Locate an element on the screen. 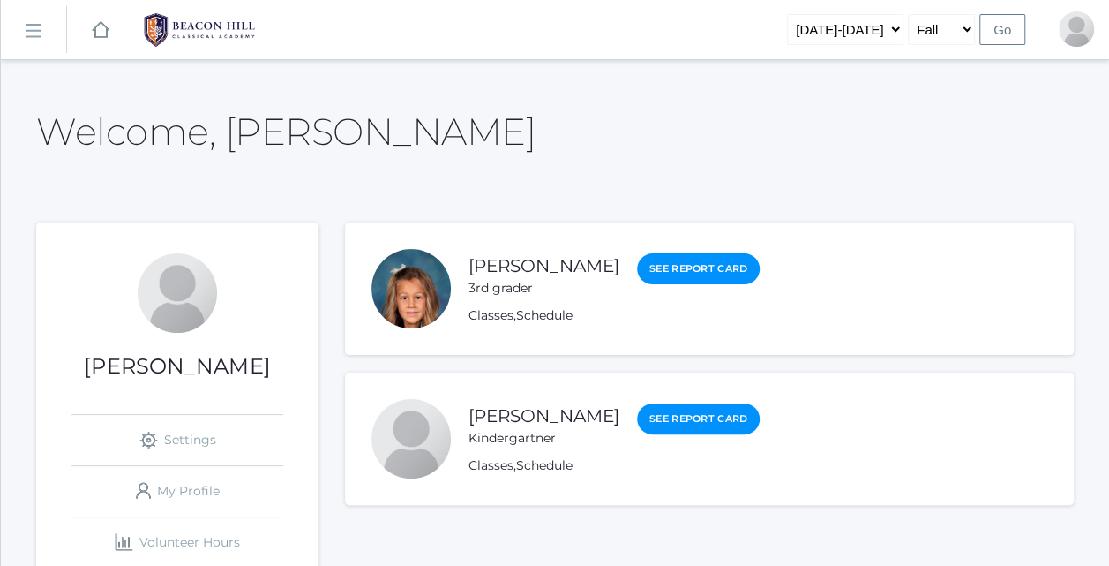 The height and width of the screenshot is (566, 1109). input: Go is located at coordinates (1002, 29).